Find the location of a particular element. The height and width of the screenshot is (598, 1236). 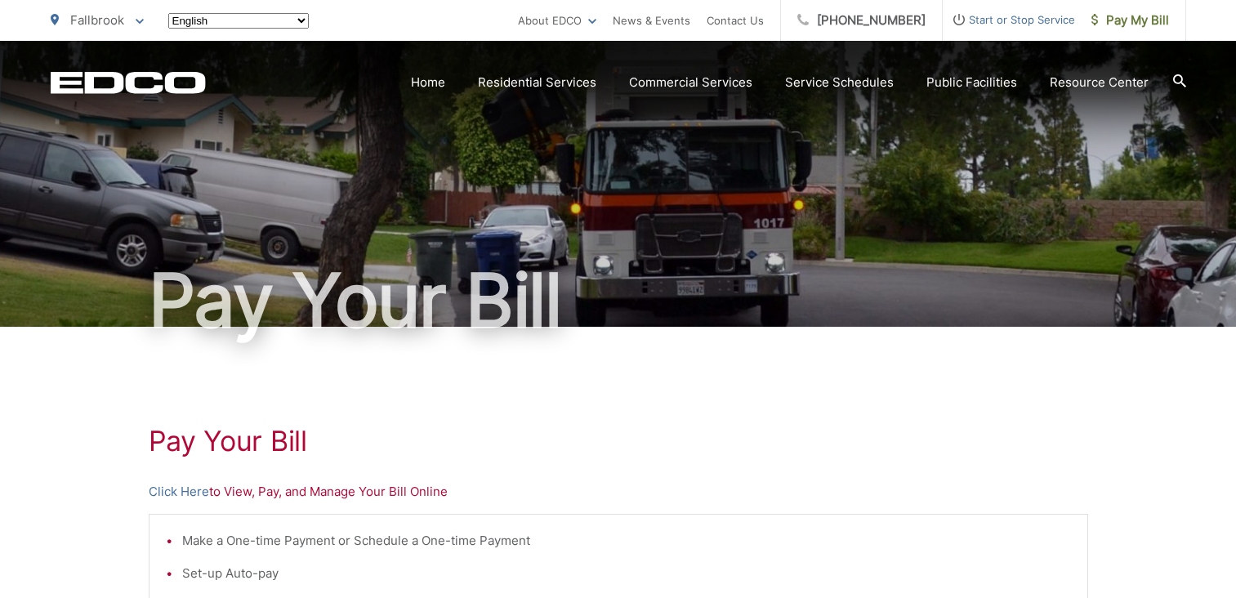

a: Public Facilities is located at coordinates (971, 83).